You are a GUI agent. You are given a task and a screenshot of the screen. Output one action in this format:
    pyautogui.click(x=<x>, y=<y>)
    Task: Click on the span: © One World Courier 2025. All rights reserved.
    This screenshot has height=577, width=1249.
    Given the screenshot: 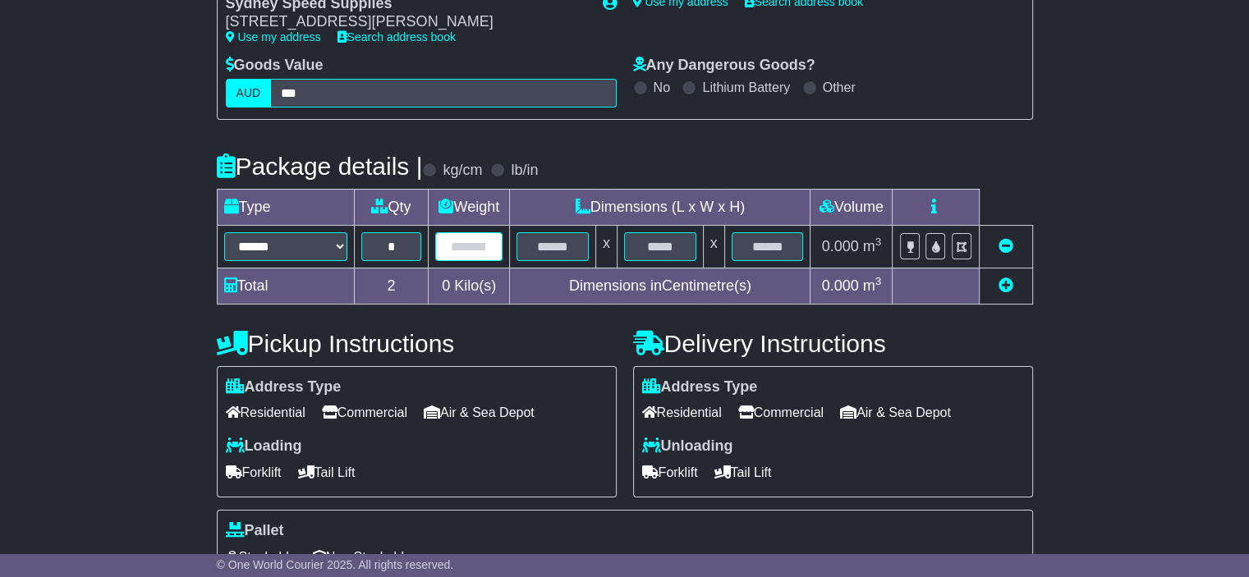 What is the action you would take?
    pyautogui.click(x=335, y=565)
    